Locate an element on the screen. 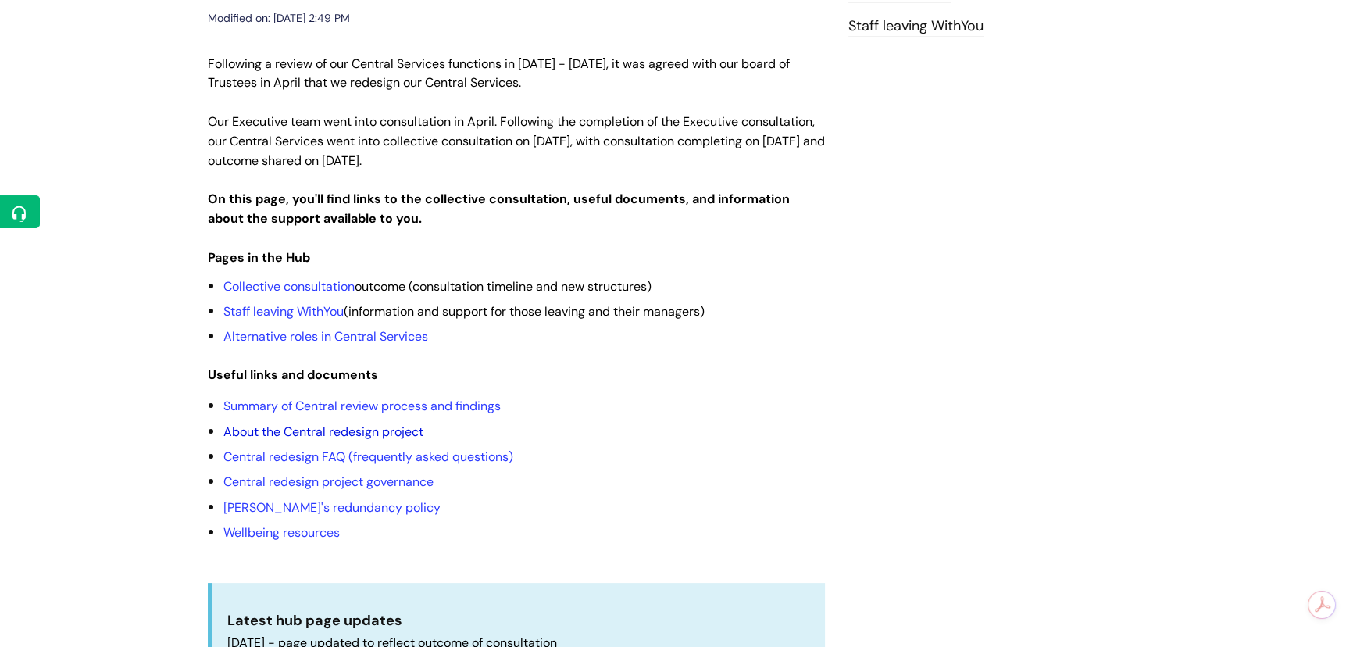 This screenshot has height=647, width=1353. a: Collective consultation is located at coordinates (289, 286).